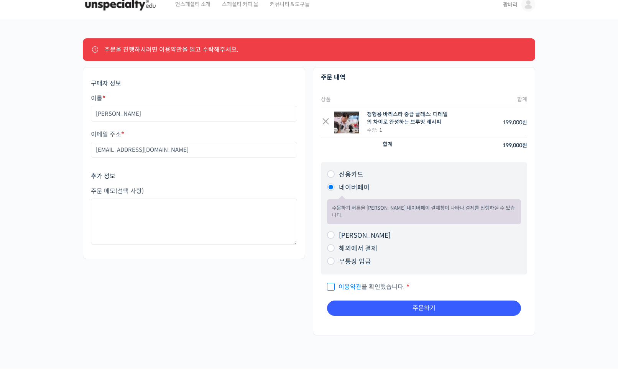 Image resolution: width=618 pixels, height=373 pixels. I want to click on span: 대화, so click(75, 258).